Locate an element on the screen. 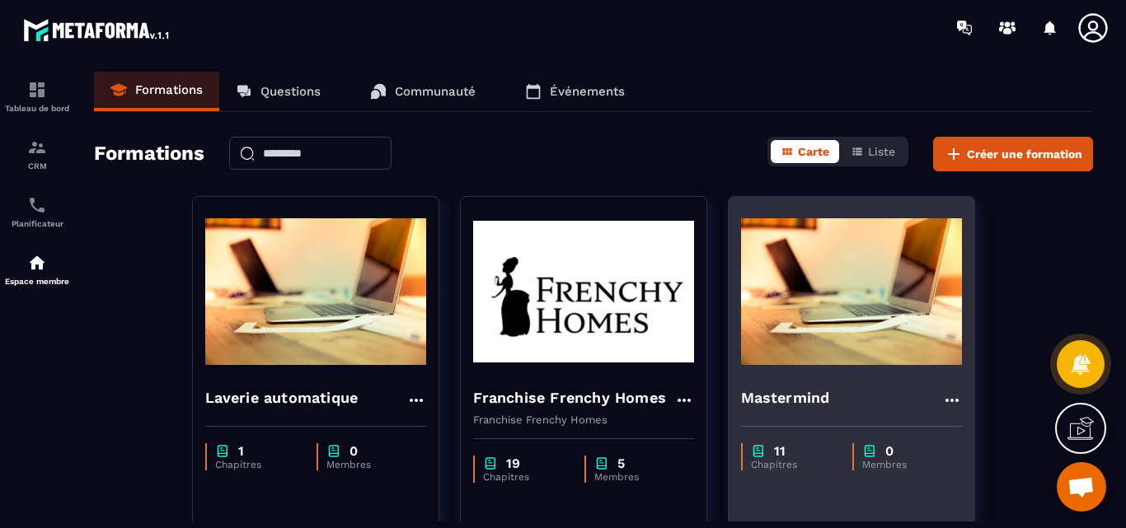 This screenshot has height=528, width=1126. a: Communauté is located at coordinates (423, 91).